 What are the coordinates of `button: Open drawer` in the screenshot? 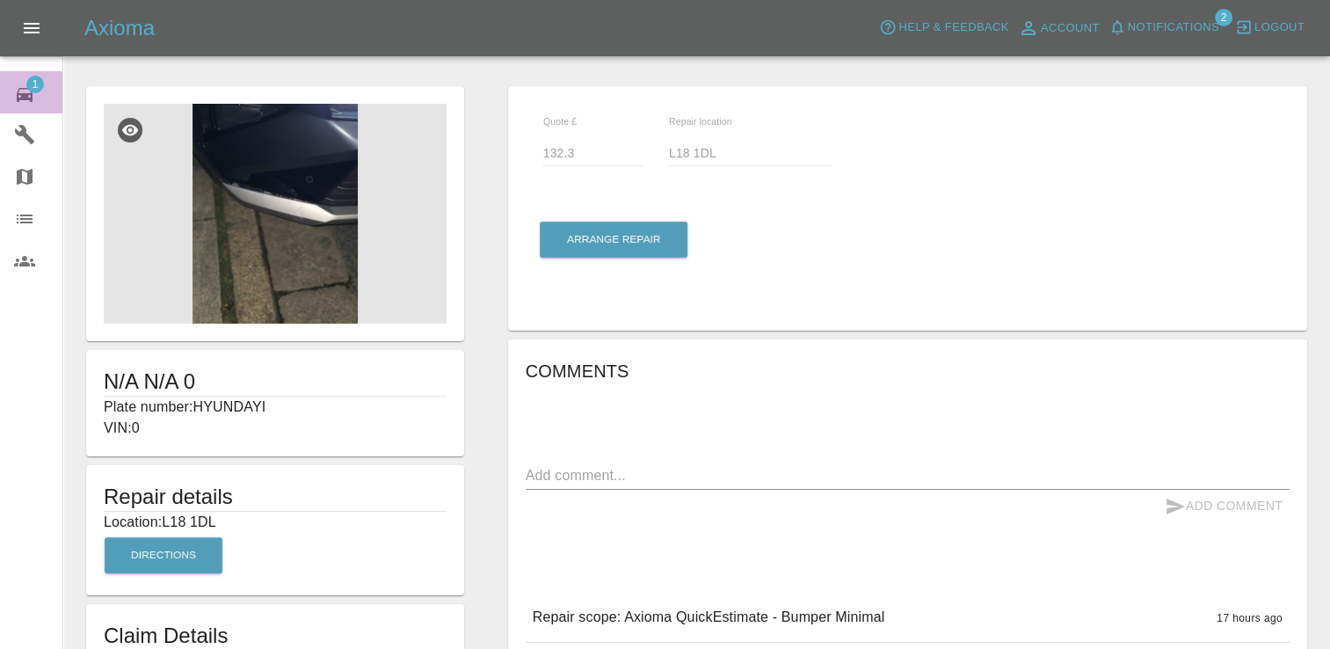 It's located at (32, 28).